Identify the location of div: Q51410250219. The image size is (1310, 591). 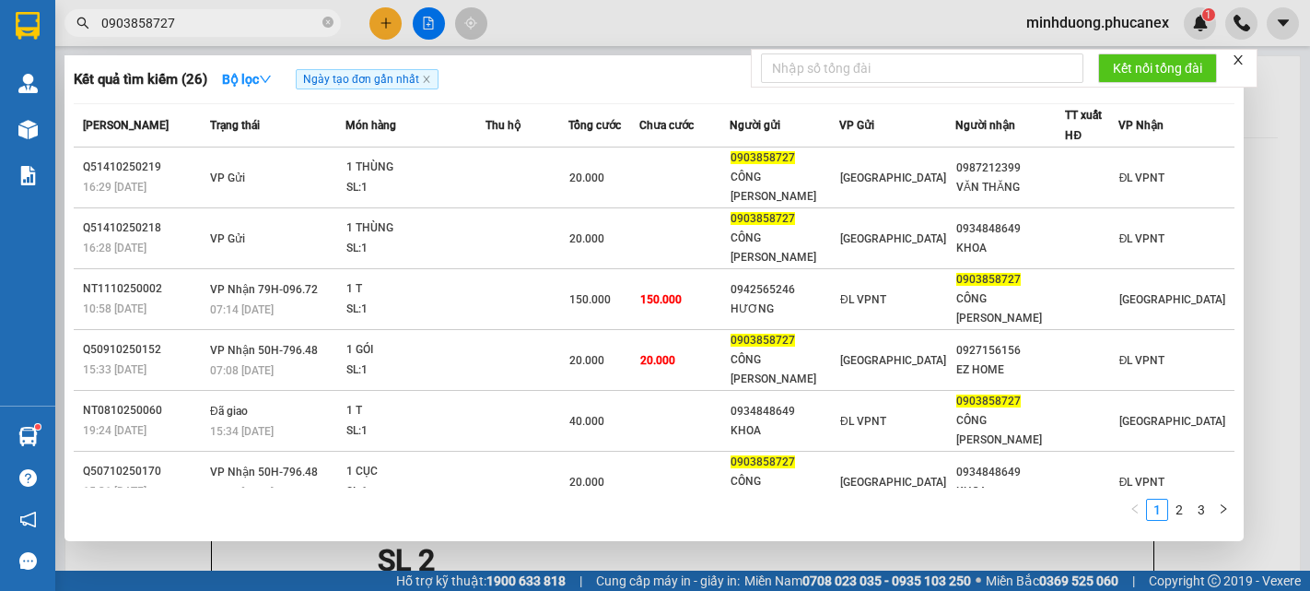
(144, 167).